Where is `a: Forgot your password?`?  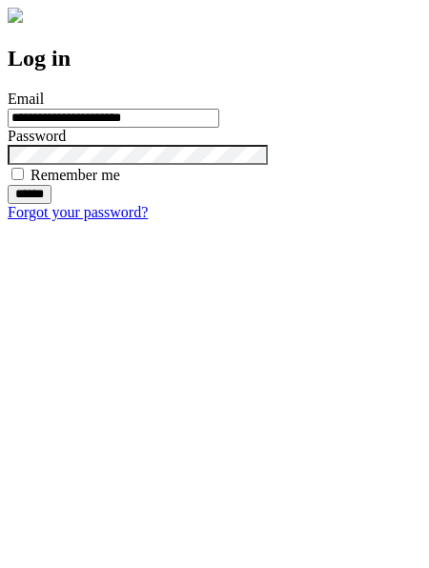
a: Forgot your password? is located at coordinates (77, 212).